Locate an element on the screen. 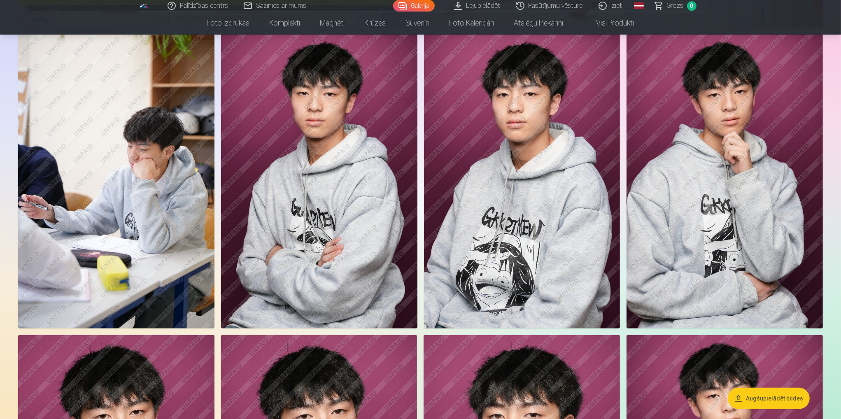 The image size is (841, 419). a: Magnēti is located at coordinates (332, 23).